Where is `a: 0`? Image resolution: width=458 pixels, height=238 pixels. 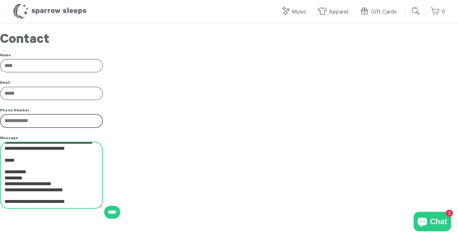 a: 0 is located at coordinates (438, 12).